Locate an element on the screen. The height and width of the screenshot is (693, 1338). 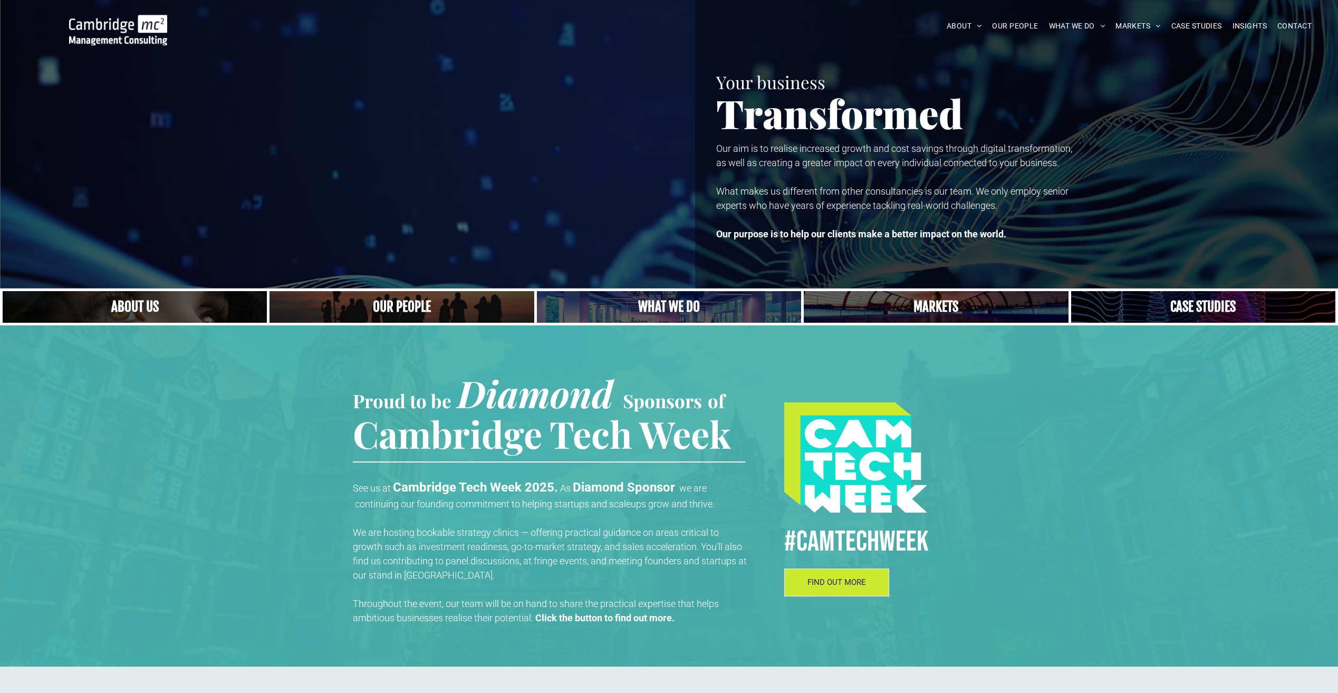
a: Our Markets | Cambridge Management Consulting is located at coordinates (936, 307).